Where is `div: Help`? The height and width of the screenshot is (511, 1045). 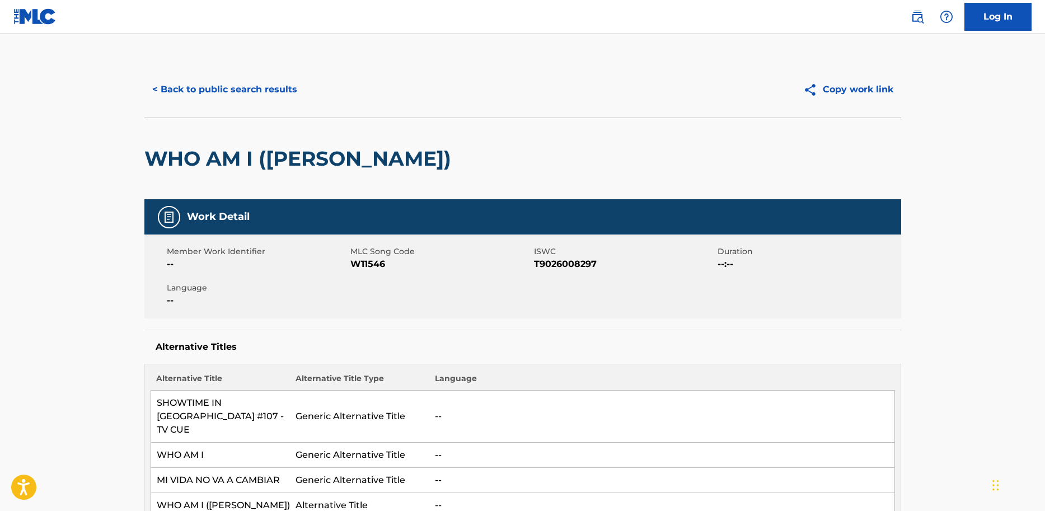
div: Help is located at coordinates (947, 17).